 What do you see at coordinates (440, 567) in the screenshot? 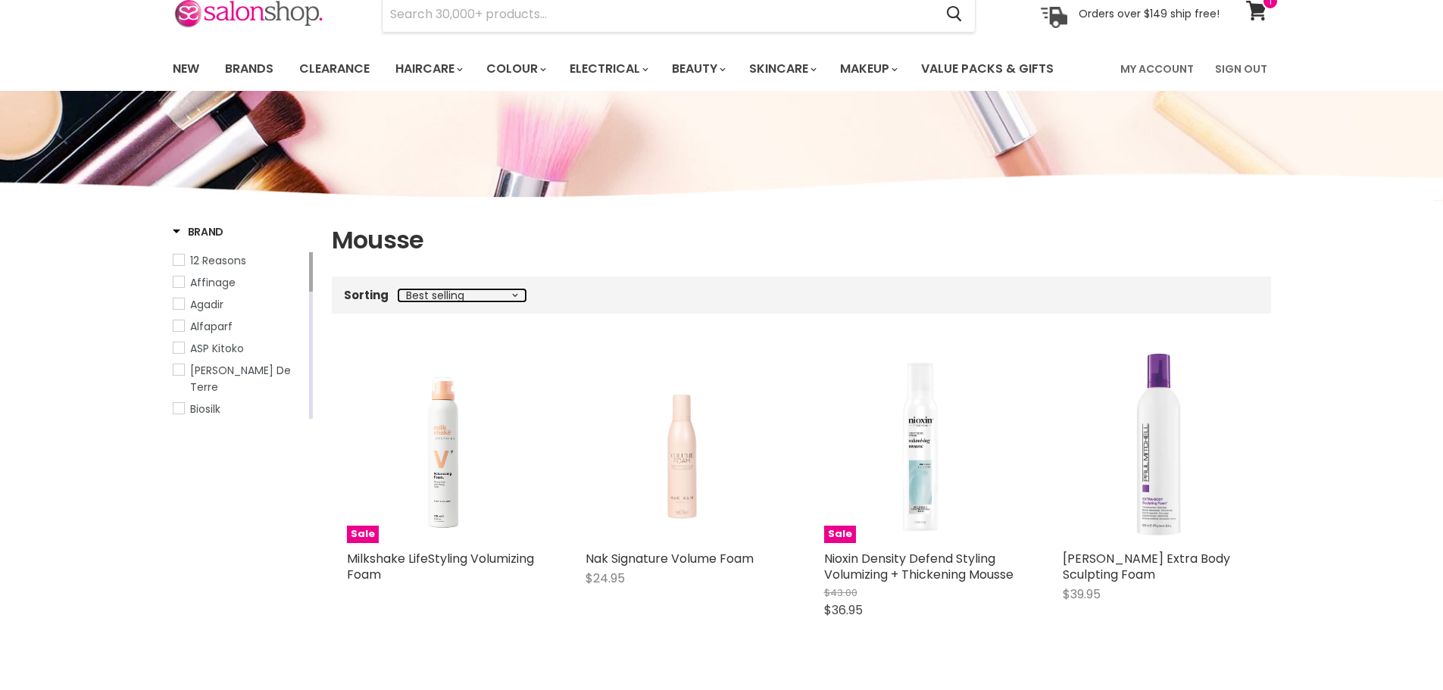
I see `a: Milkshake LifeStyling Volumizing Foam` at bounding box center [440, 567].